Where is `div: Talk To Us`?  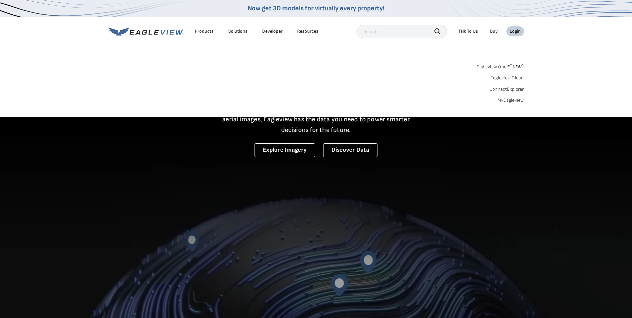 div: Talk To Us is located at coordinates (468, 31).